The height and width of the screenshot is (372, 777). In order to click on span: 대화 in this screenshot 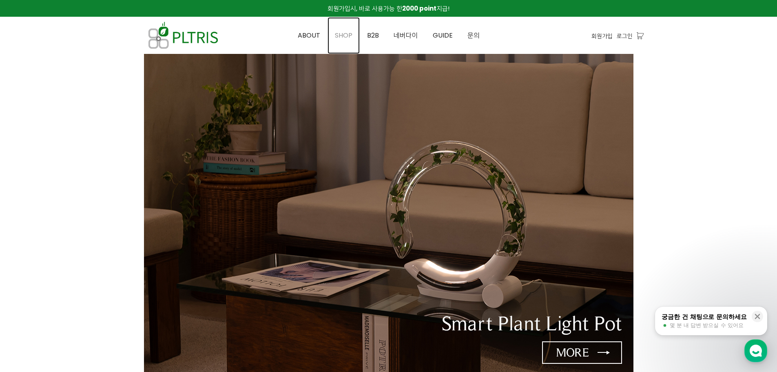, I will do `click(80, 275)`.